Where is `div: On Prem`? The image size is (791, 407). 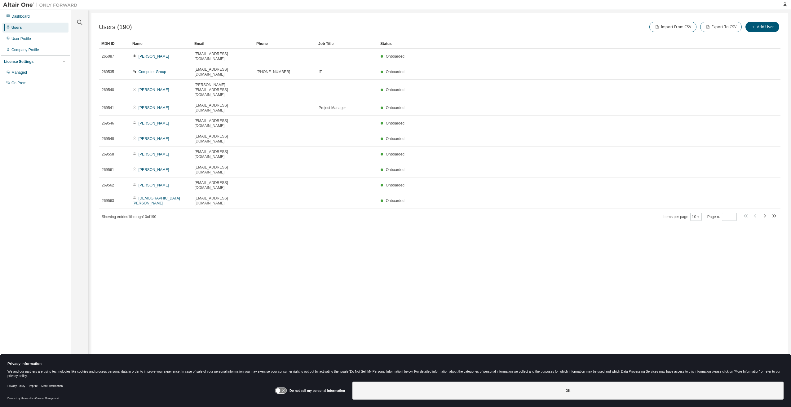
div: On Prem is located at coordinates (19, 83).